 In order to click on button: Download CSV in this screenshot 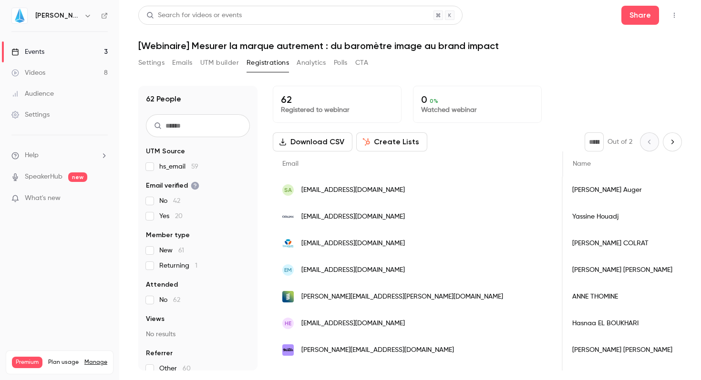, I will do `click(312, 142)`.